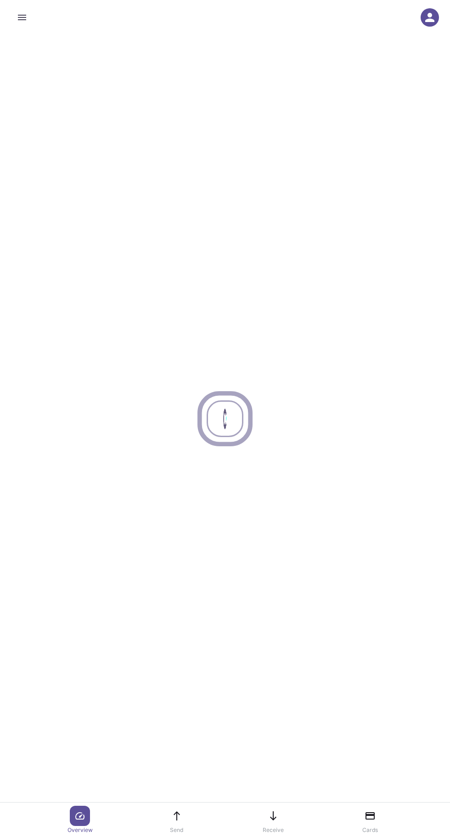  I want to click on p: Overview, so click(80, 830).